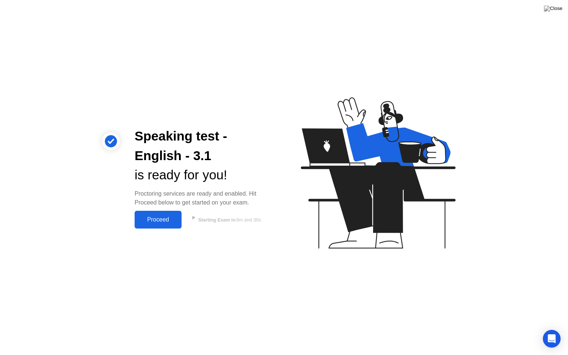 The width and height of the screenshot is (568, 355). I want to click on span: 8m and 30s, so click(248, 220).